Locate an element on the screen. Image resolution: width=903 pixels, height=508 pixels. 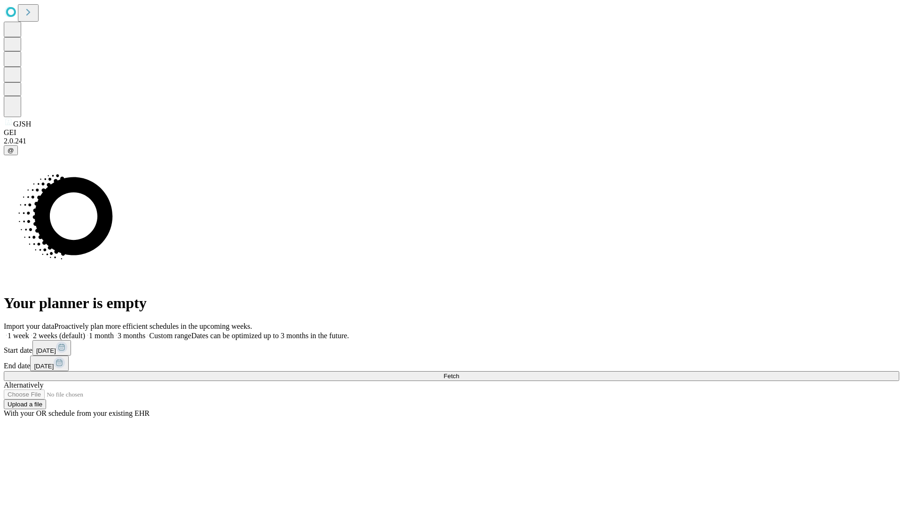
span: 3 months is located at coordinates (131, 335).